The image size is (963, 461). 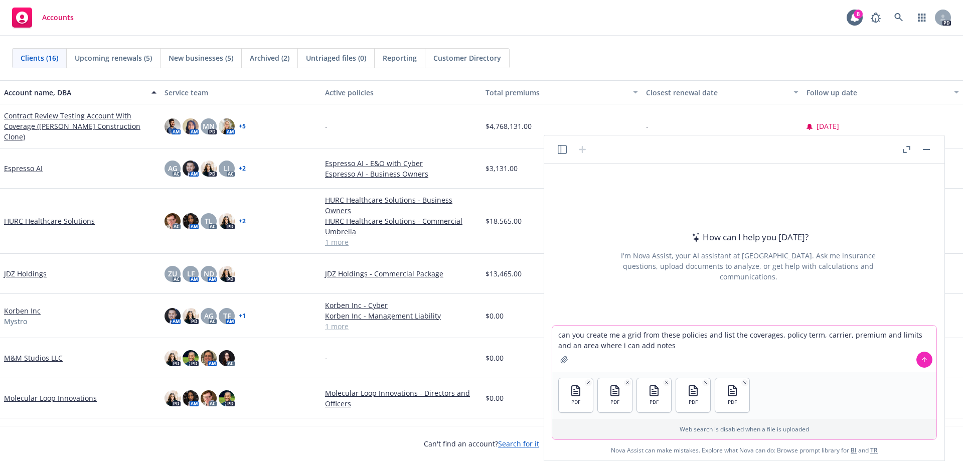 I want to click on a: Switch app, so click(x=922, y=18).